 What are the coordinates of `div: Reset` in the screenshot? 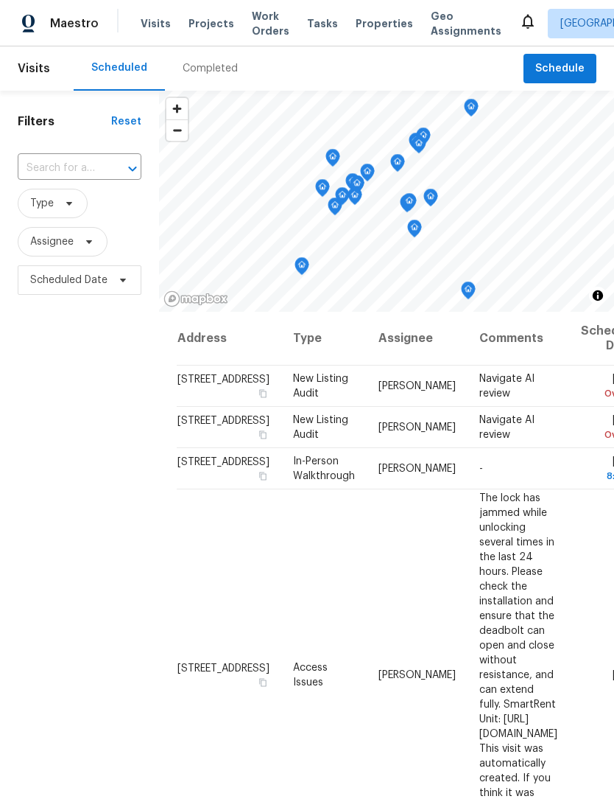 It's located at (126, 122).